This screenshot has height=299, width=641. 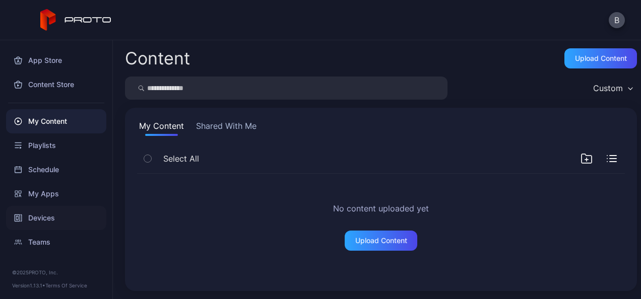 I want to click on div: Devices, so click(x=56, y=218).